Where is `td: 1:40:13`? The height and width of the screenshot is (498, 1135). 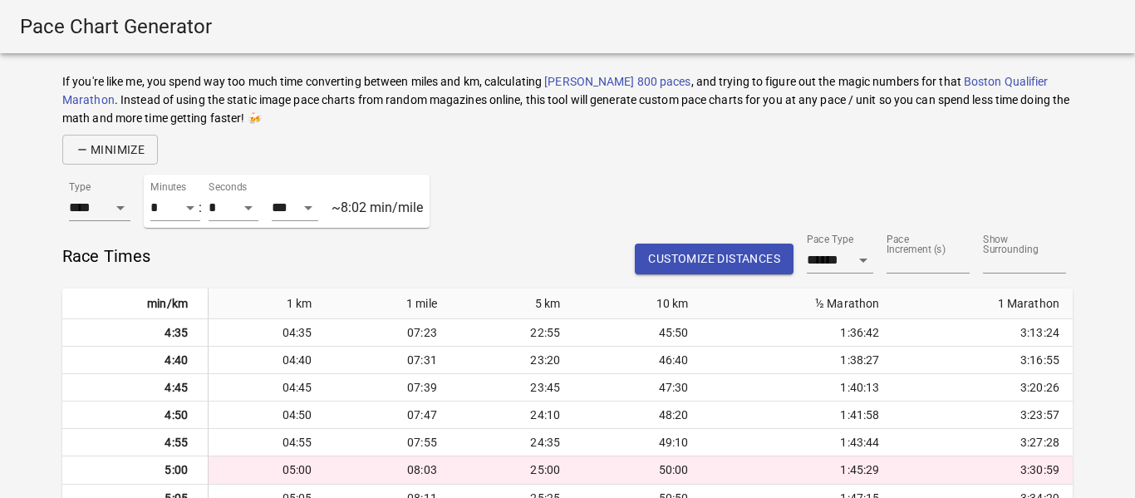 td: 1:40:13 is located at coordinates (804, 387).